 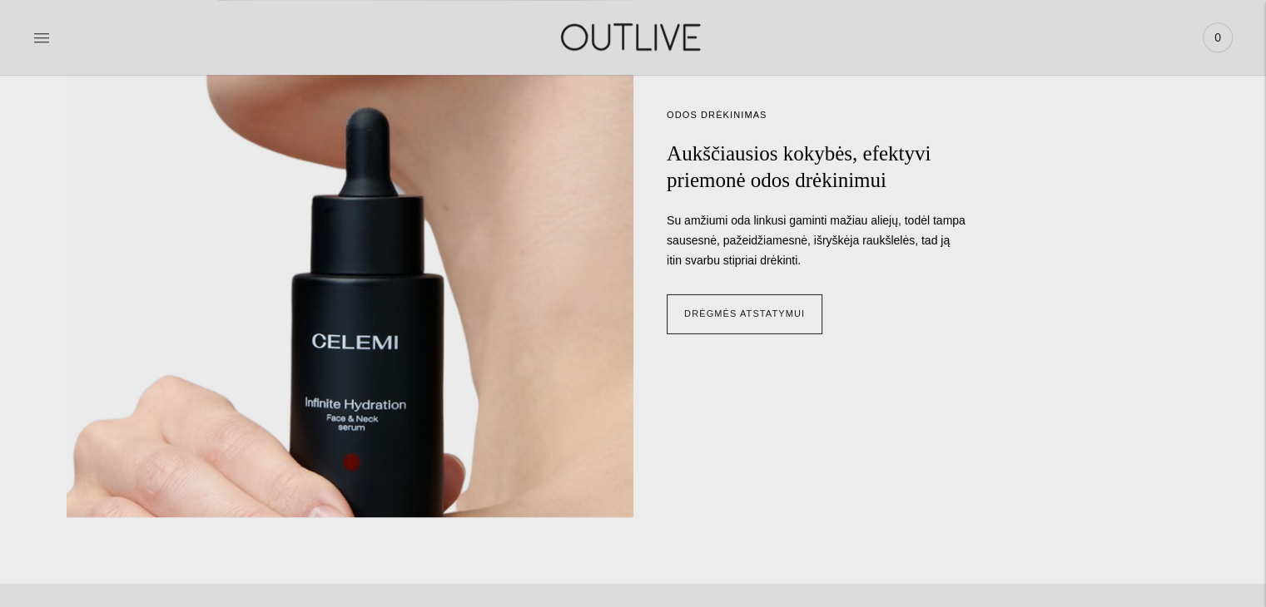 I want to click on a: Drėgmės atstatymui, so click(x=744, y=315).